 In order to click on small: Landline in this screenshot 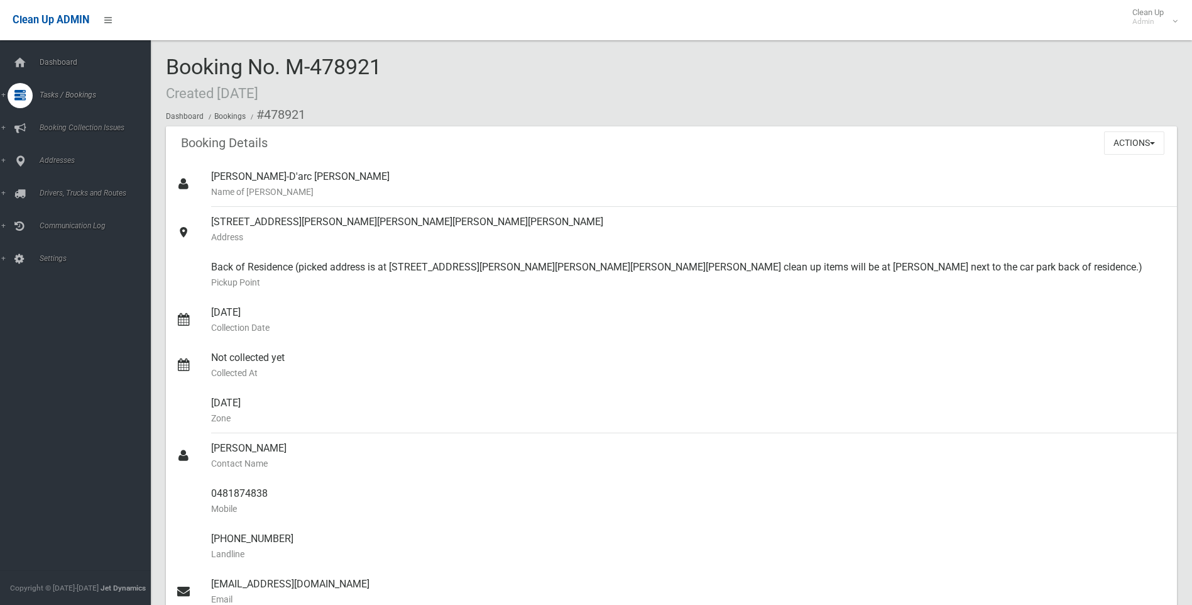, I will do `click(689, 554)`.